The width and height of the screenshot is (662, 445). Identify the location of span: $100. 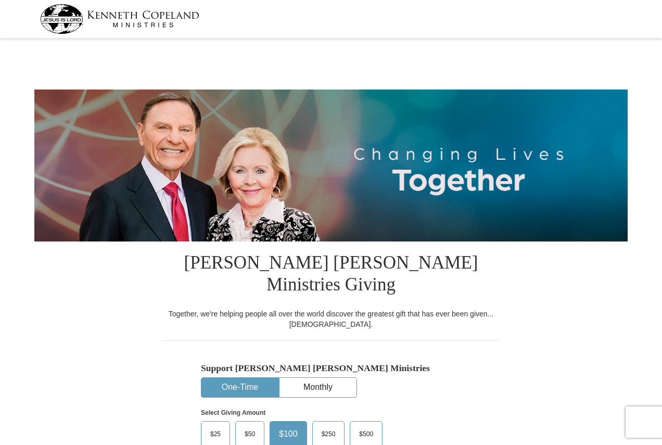
(288, 434).